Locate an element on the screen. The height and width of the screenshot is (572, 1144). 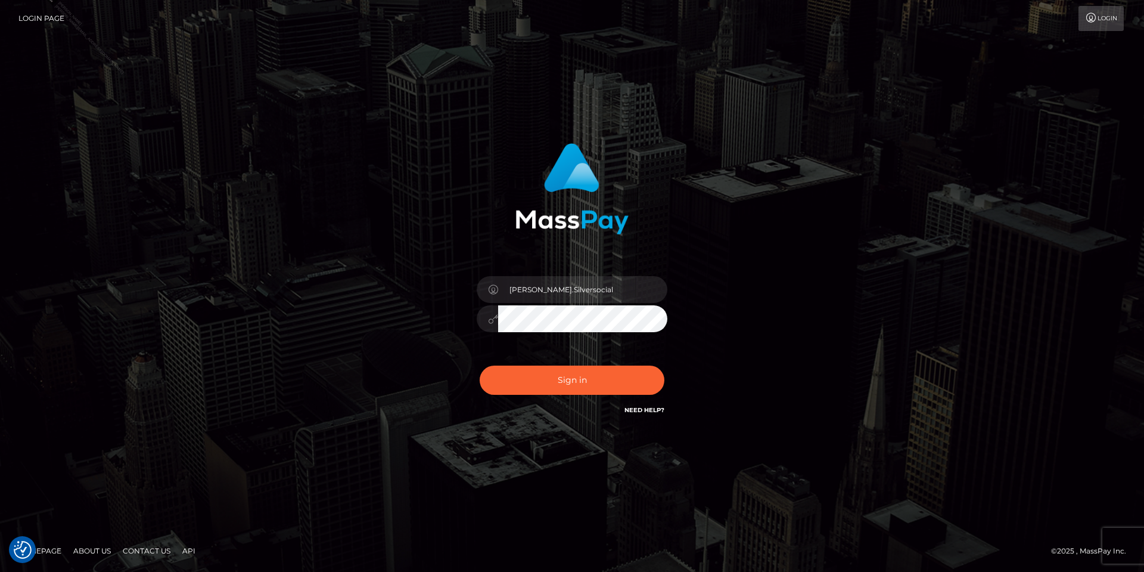
button: Sign in is located at coordinates (572, 380).